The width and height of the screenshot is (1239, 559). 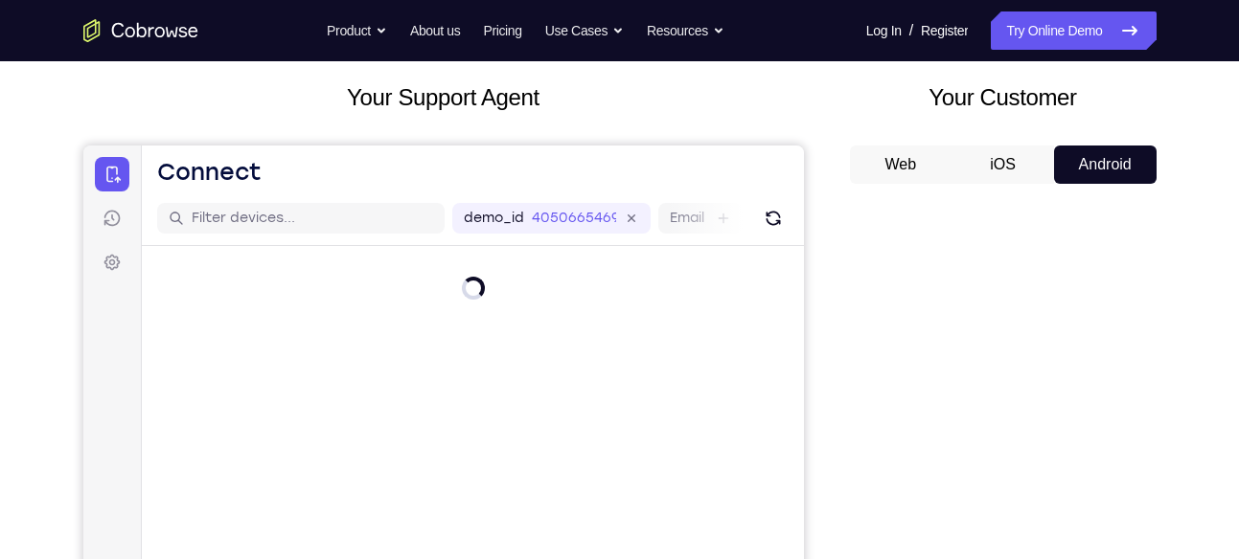 What do you see at coordinates (435, 31) in the screenshot?
I see `a: About us` at bounding box center [435, 31].